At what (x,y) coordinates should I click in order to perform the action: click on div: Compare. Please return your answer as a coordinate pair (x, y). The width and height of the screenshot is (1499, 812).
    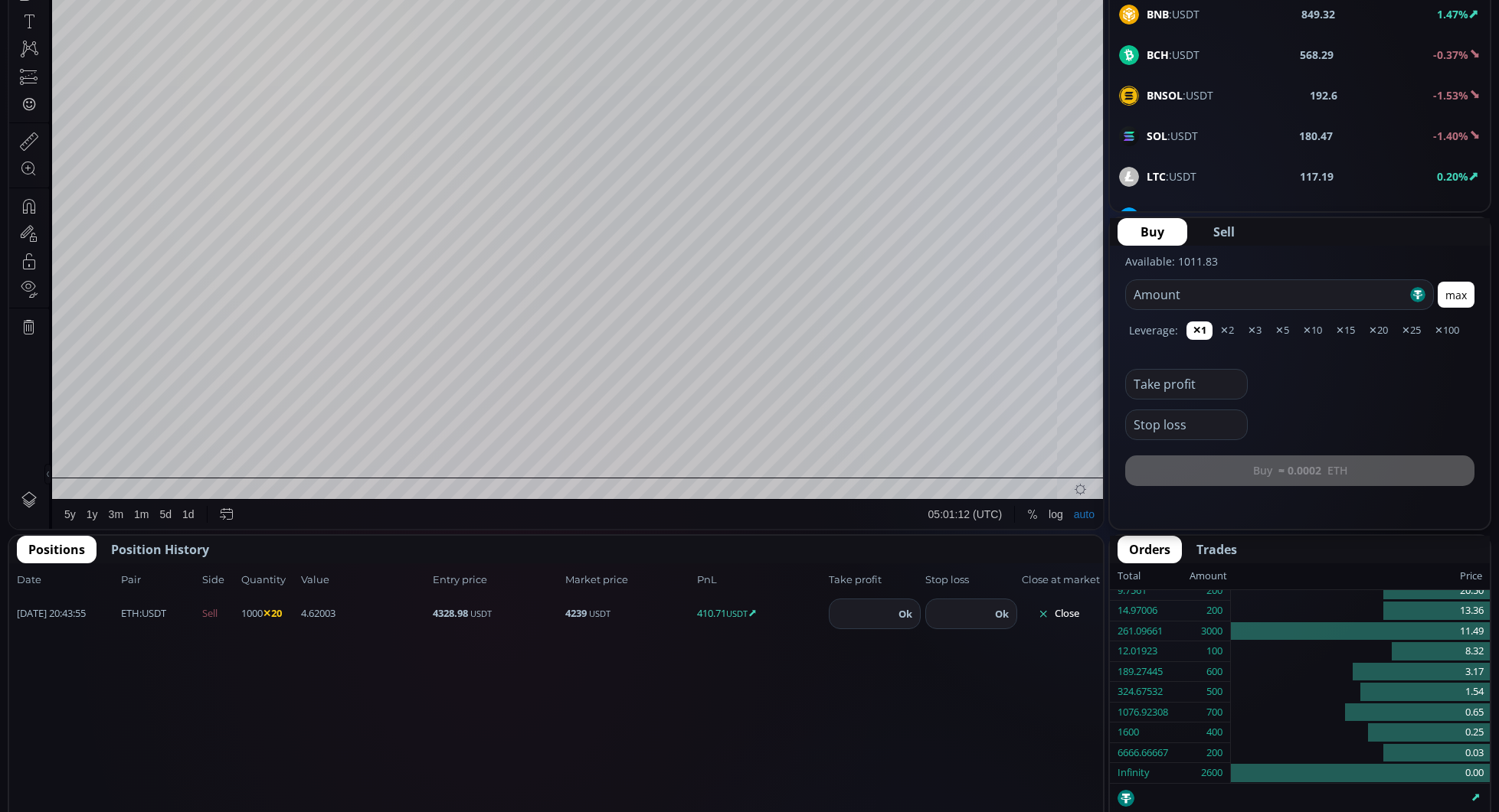
    Looking at the image, I should click on (230, 15).